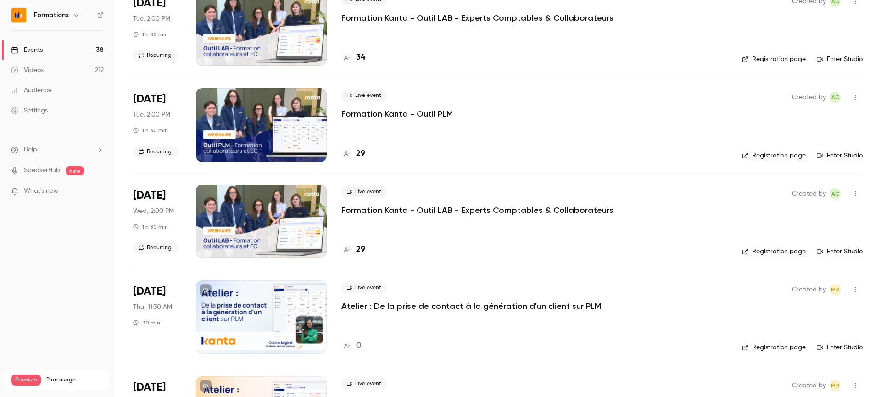 This screenshot has height=397, width=881. What do you see at coordinates (360, 57) in the screenshot?
I see `h4: 34` at bounding box center [360, 57].